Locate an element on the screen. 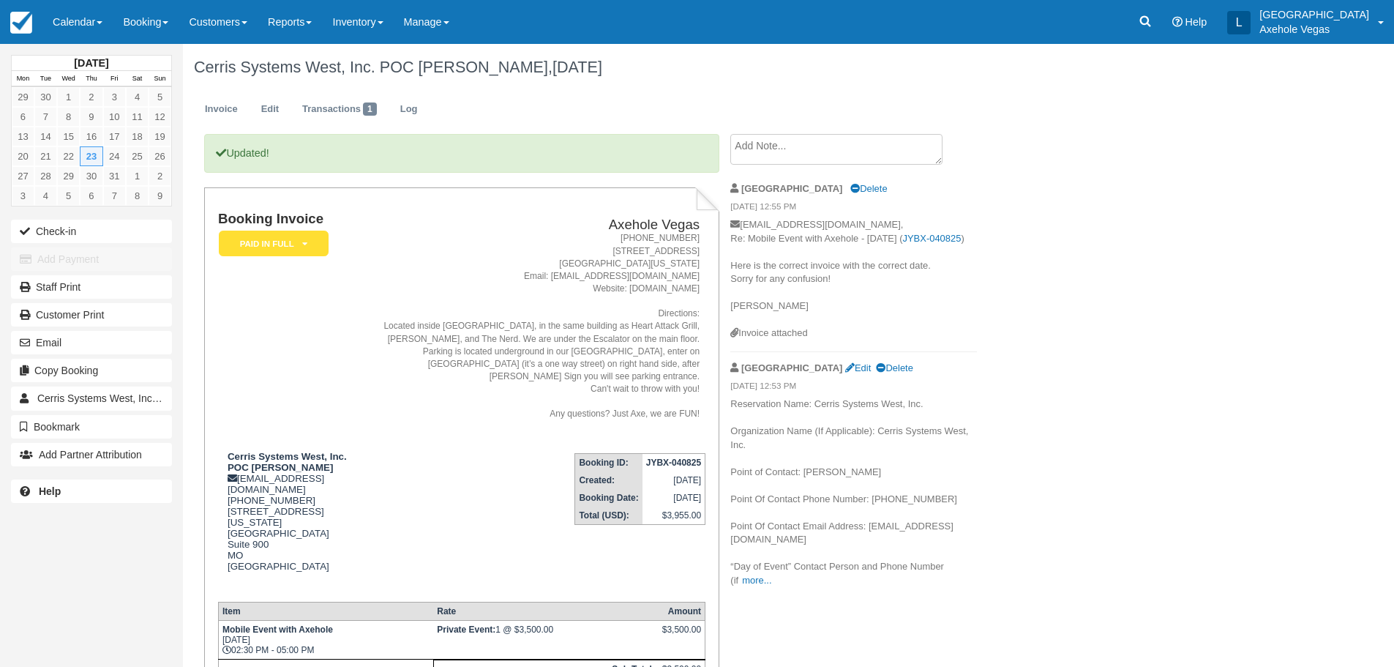 Image resolution: width=1394 pixels, height=667 pixels. img: checkfront-main-nav-mini-logo.png is located at coordinates (21, 23).